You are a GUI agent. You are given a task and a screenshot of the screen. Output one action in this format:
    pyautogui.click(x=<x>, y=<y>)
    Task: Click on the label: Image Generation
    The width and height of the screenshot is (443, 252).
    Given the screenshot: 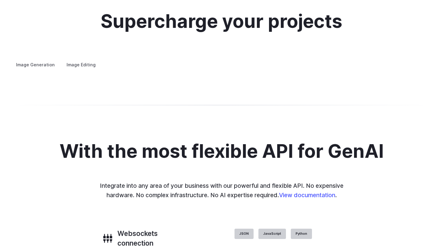 What is the action you would take?
    pyautogui.click(x=35, y=64)
    